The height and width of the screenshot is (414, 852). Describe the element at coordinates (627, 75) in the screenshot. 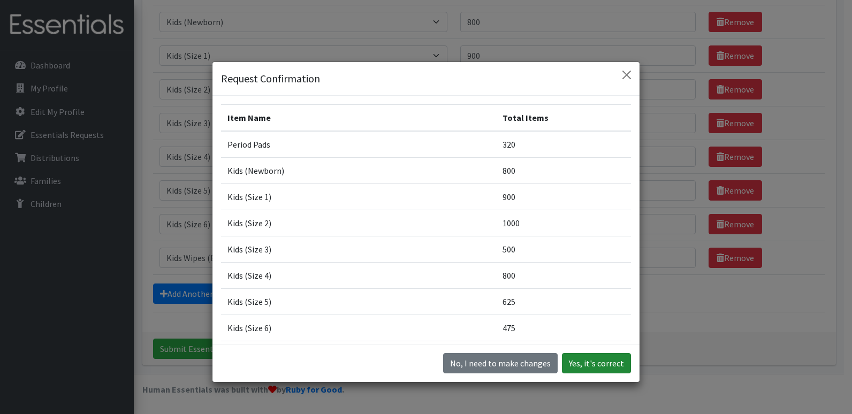

I see `button: Close` at that location.